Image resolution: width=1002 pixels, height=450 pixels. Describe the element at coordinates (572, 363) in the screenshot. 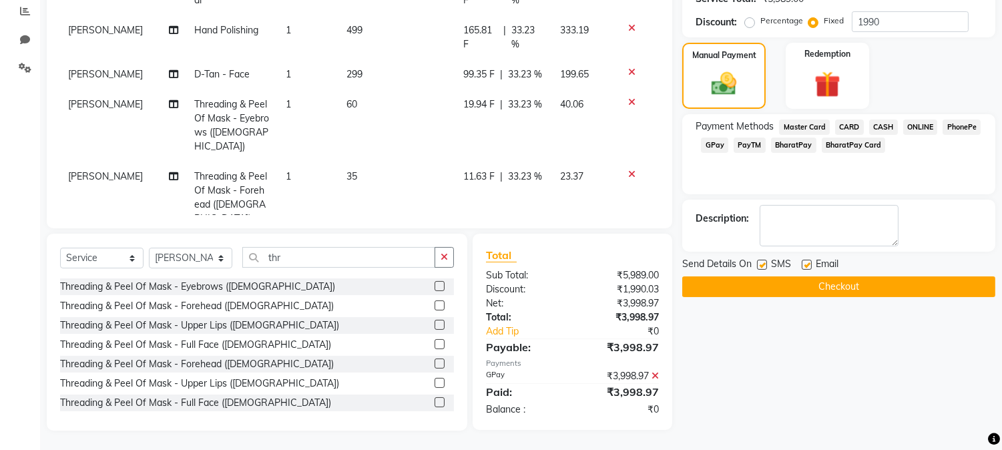

I see `div: Payments` at that location.